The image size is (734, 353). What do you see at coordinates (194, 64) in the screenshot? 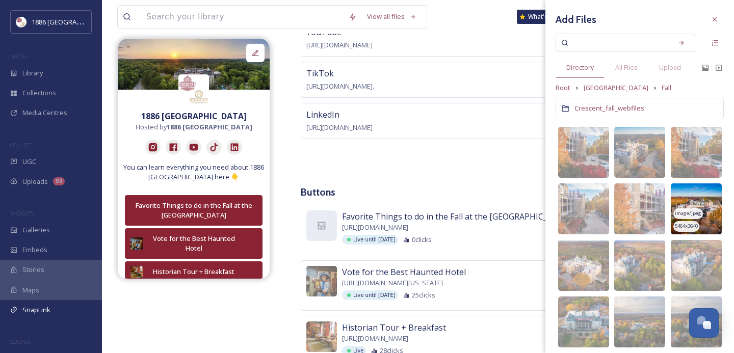
I see `img: 5a1beda0-4b4f-478c-b606-889d8cdf35fc.jpg` at bounding box center [194, 64].